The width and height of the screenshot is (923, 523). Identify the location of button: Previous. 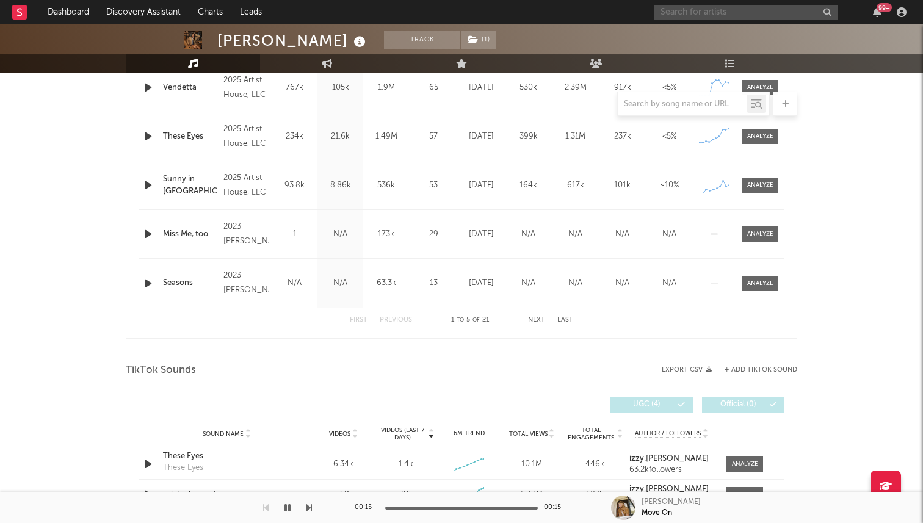
(395, 320).